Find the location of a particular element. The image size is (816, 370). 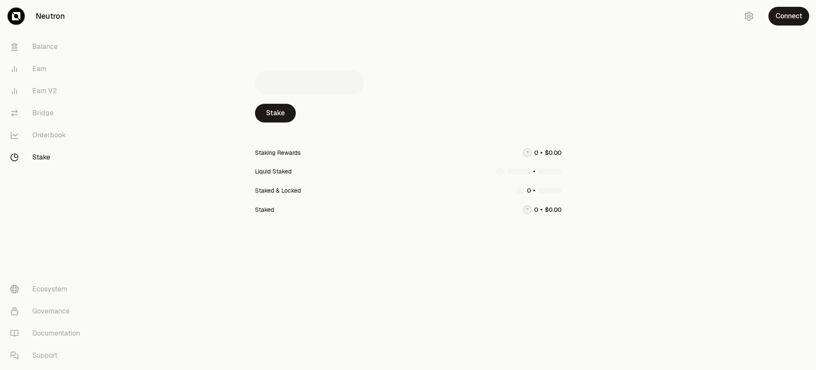

a: Ecosystem is located at coordinates (48, 289).